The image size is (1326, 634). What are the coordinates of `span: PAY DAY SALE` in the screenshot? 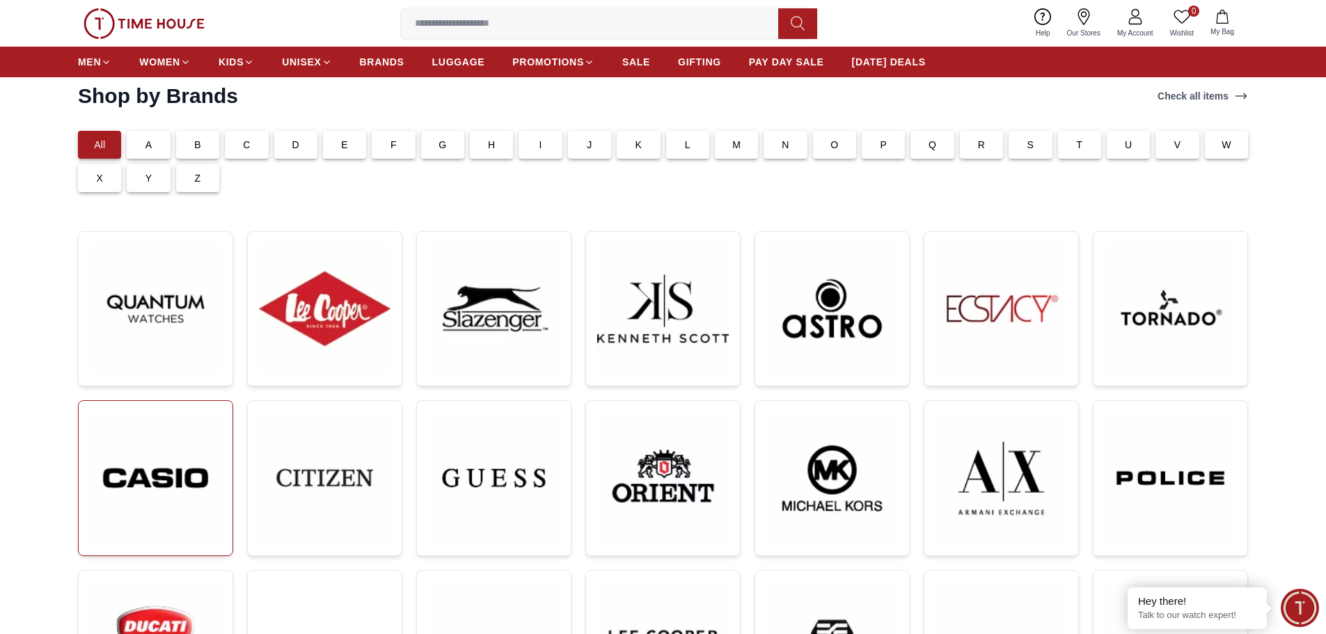 It's located at (787, 62).